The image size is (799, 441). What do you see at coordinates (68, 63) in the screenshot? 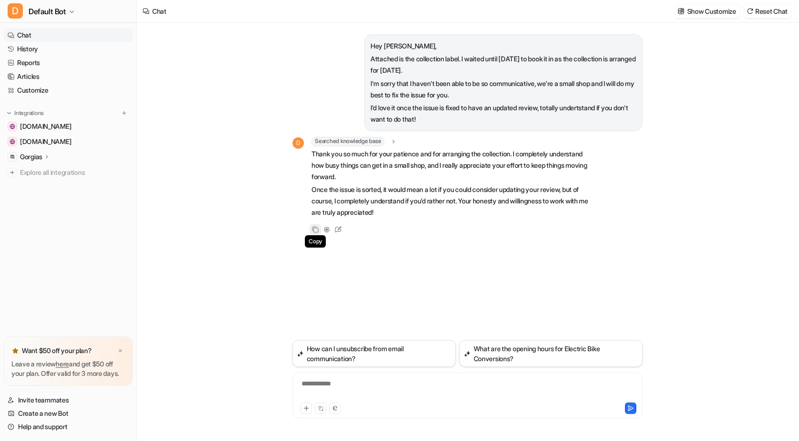
I see `a: Reports` at bounding box center [68, 63].